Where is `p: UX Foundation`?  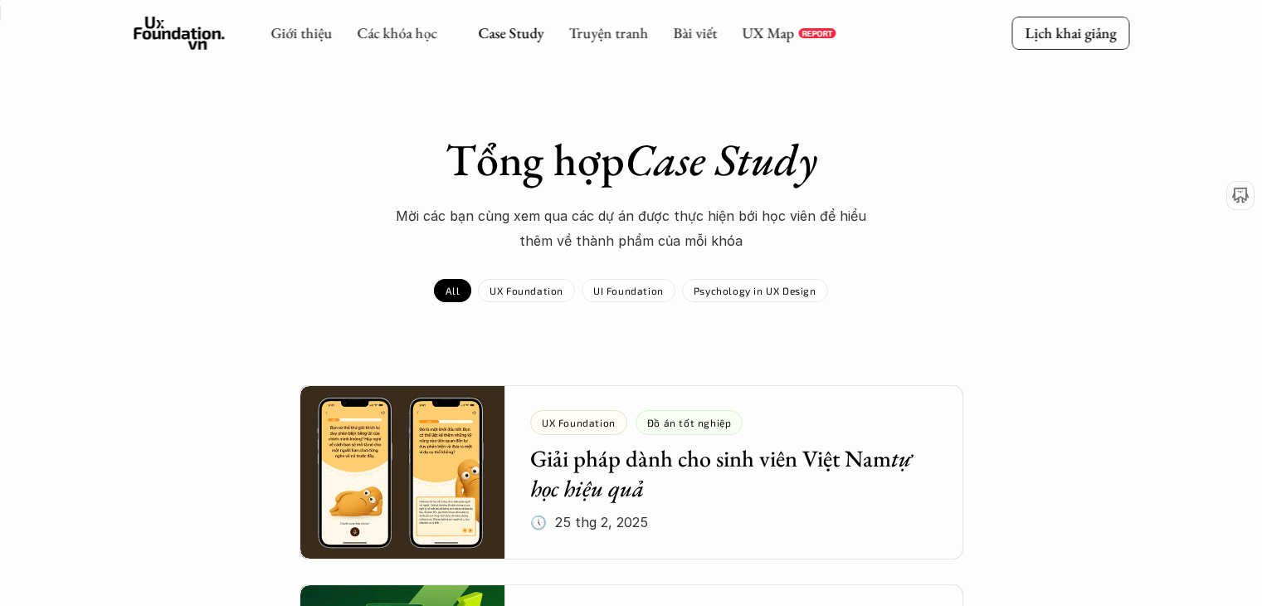
p: UX Foundation is located at coordinates (526, 290).